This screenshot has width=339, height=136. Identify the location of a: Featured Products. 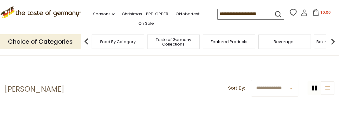
(229, 42).